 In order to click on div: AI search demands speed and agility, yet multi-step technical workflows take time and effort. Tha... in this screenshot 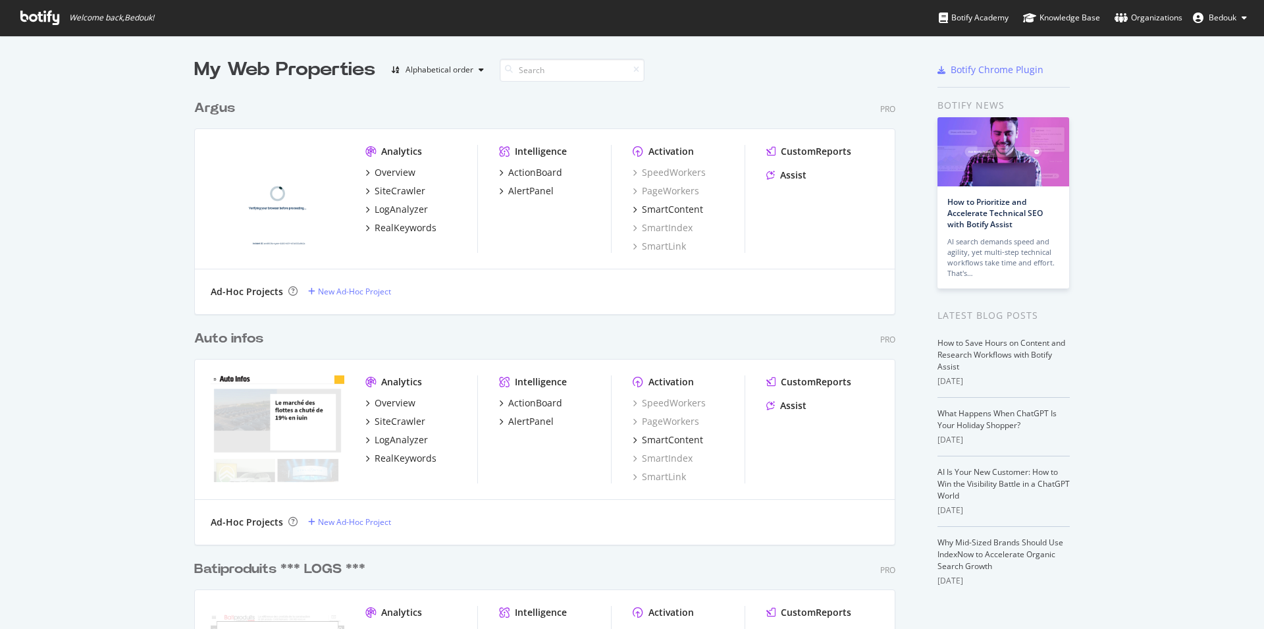, I will do `click(1003, 257)`.